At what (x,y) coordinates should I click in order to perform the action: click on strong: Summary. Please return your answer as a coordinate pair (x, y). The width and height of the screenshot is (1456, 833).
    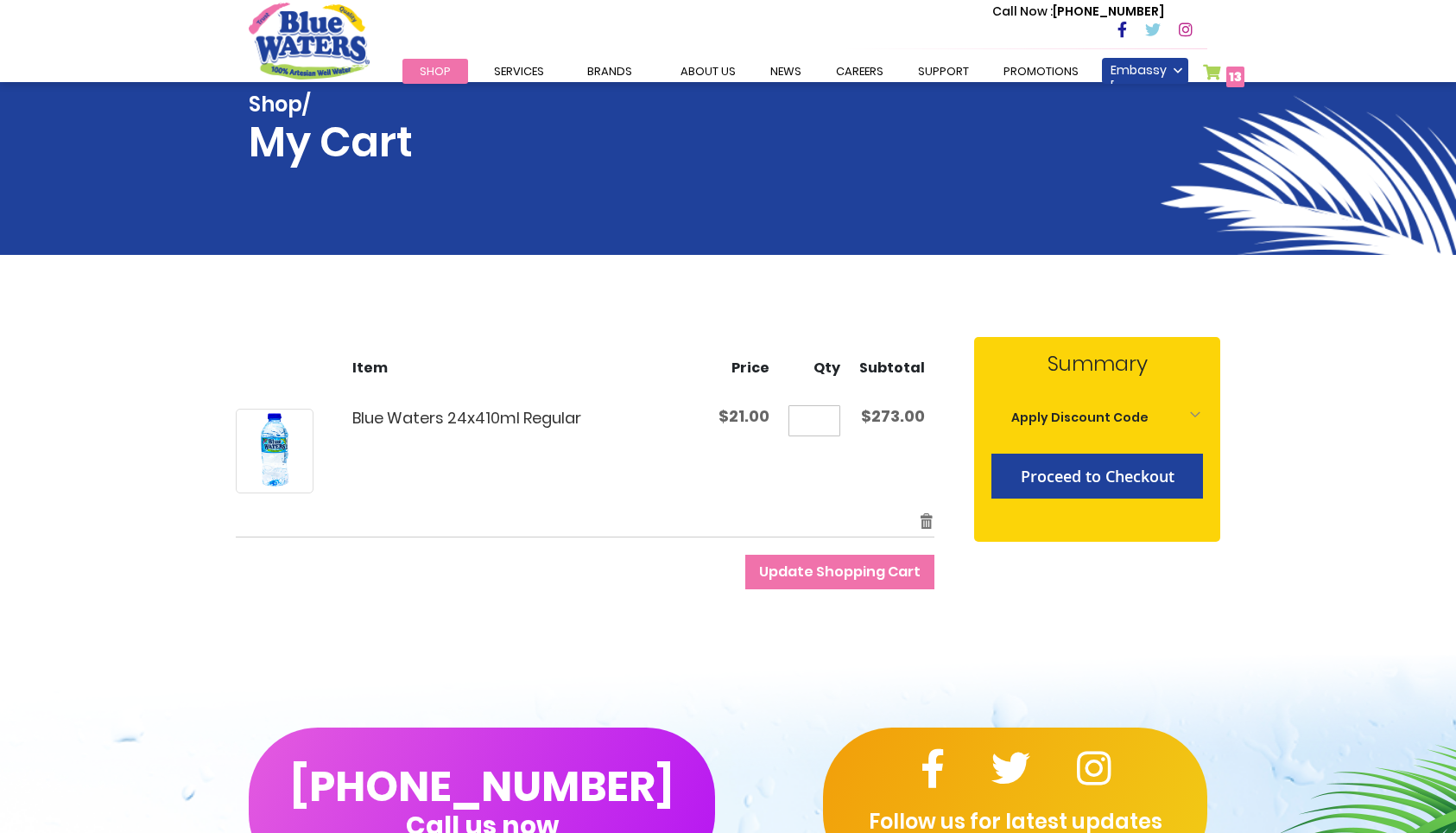
    Looking at the image, I should click on (1096, 363).